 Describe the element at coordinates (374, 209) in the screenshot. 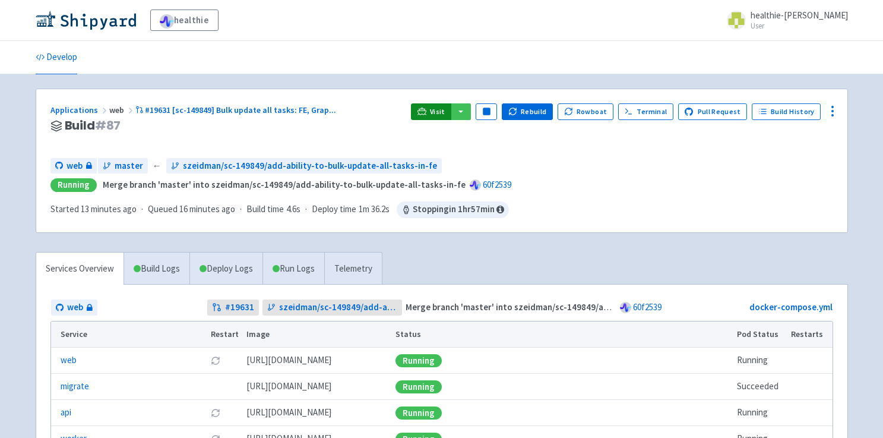

I see `span: 1m 36.2s` at that location.